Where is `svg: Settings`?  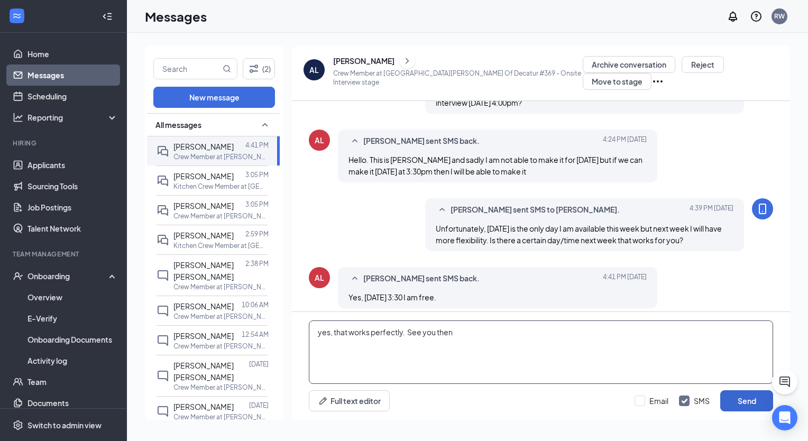 svg: Settings is located at coordinates (18, 425).